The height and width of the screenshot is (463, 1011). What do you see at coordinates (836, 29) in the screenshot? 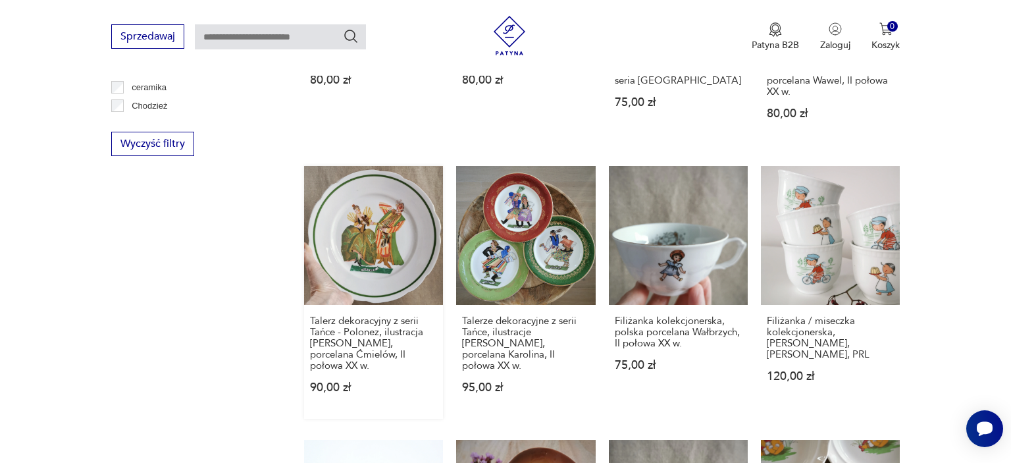
I see `img: Ikonka użytkownika` at bounding box center [836, 29].